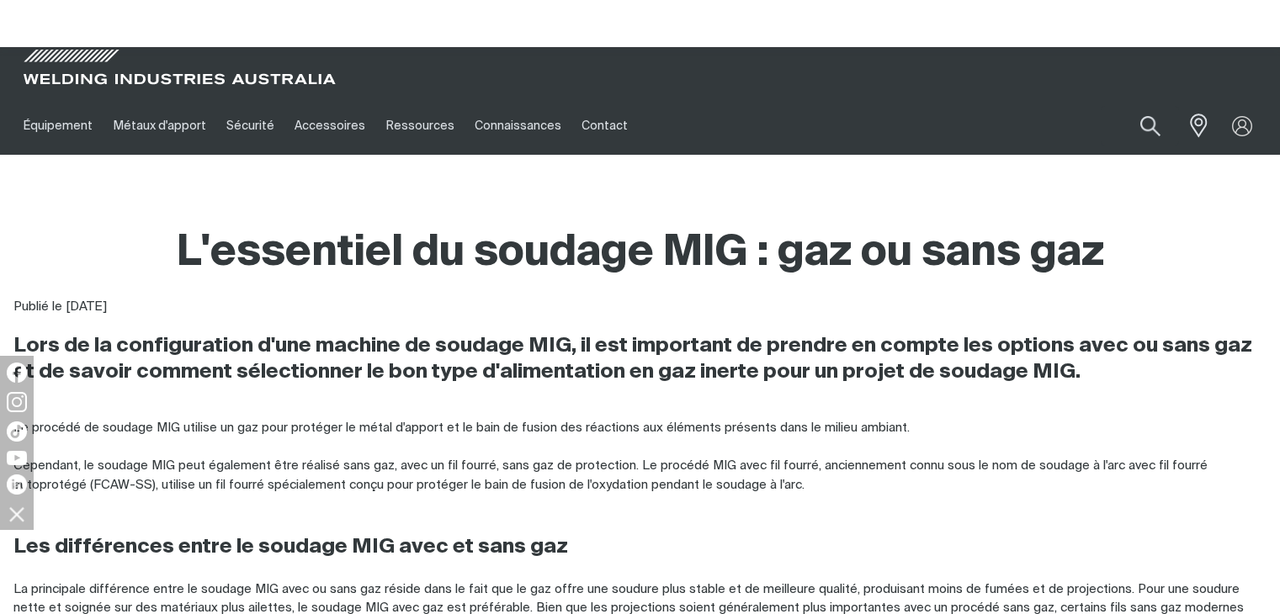 Image resolution: width=1280 pixels, height=614 pixels. I want to click on a: Équipement, so click(58, 125).